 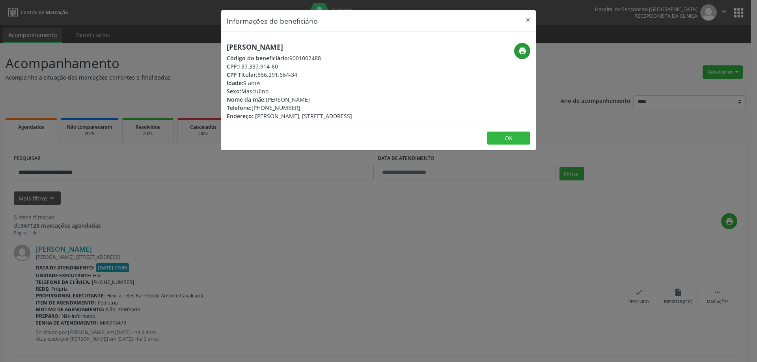 What do you see at coordinates (234, 91) in the screenshot?
I see `span: Sexo:` at bounding box center [234, 91].